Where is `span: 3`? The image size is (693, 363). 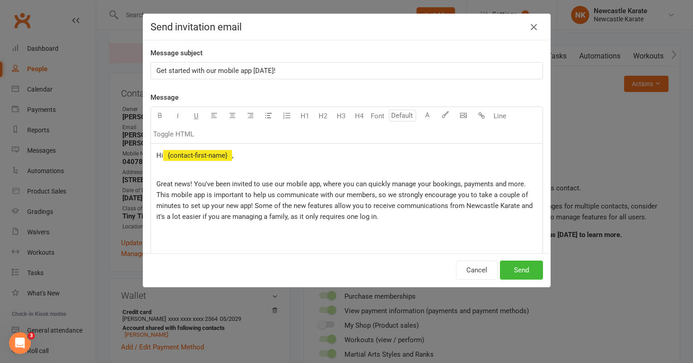
span: 3 is located at coordinates (31, 336).